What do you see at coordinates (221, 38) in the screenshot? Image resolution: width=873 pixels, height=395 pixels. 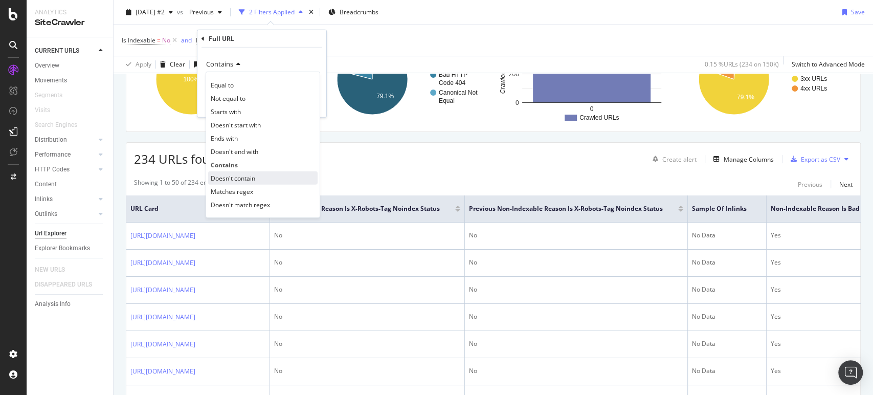 I see `div: Full URL` at bounding box center [221, 38].